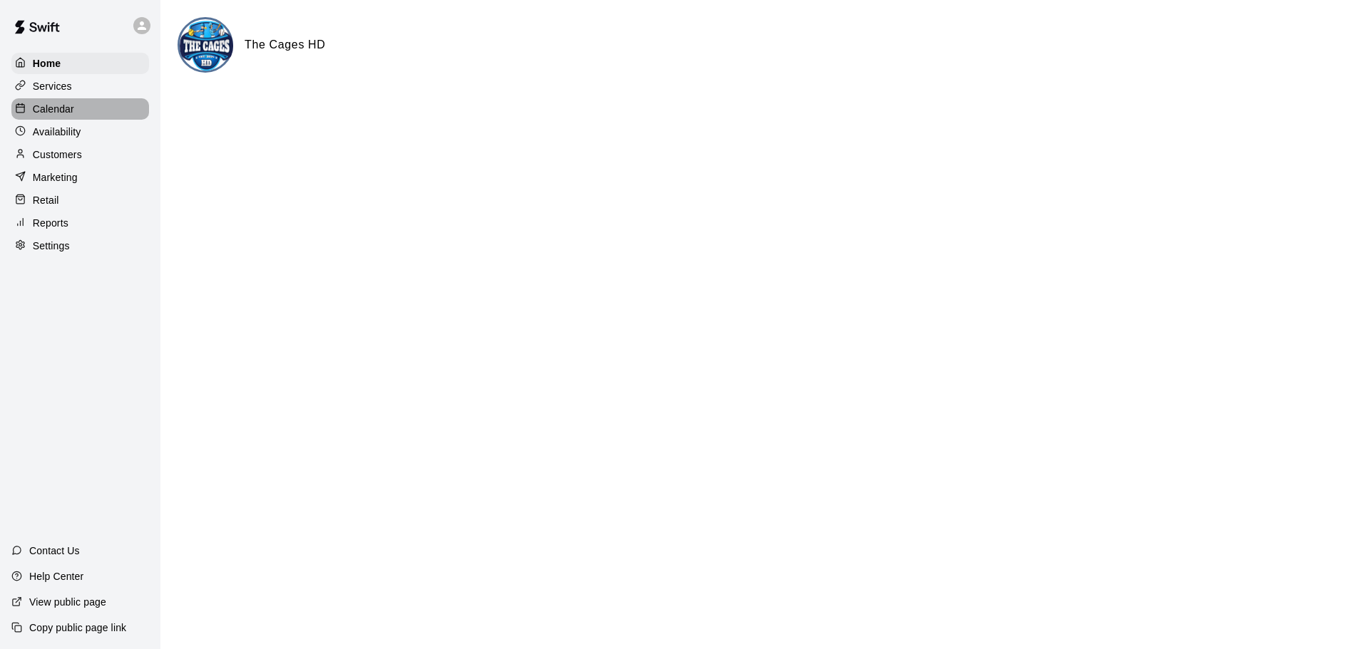  Describe the element at coordinates (80, 86) in the screenshot. I see `div: Services` at that location.